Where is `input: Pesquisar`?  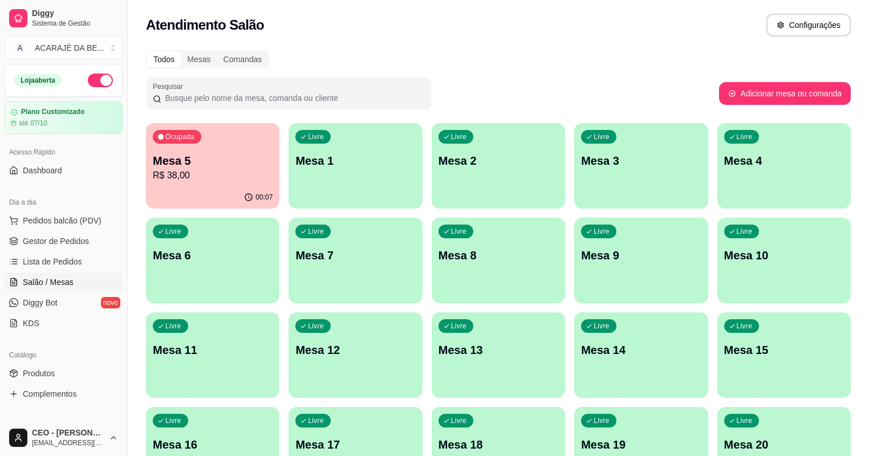 input: Pesquisar is located at coordinates (293, 98).